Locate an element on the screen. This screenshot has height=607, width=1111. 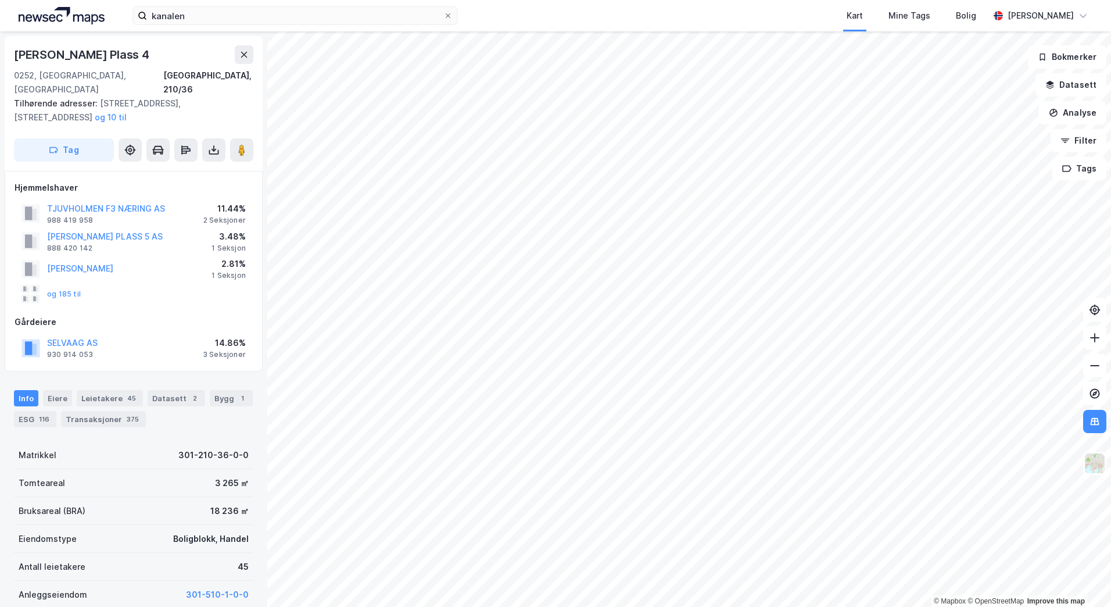
div: 3 265 ㎡ is located at coordinates (232, 483).